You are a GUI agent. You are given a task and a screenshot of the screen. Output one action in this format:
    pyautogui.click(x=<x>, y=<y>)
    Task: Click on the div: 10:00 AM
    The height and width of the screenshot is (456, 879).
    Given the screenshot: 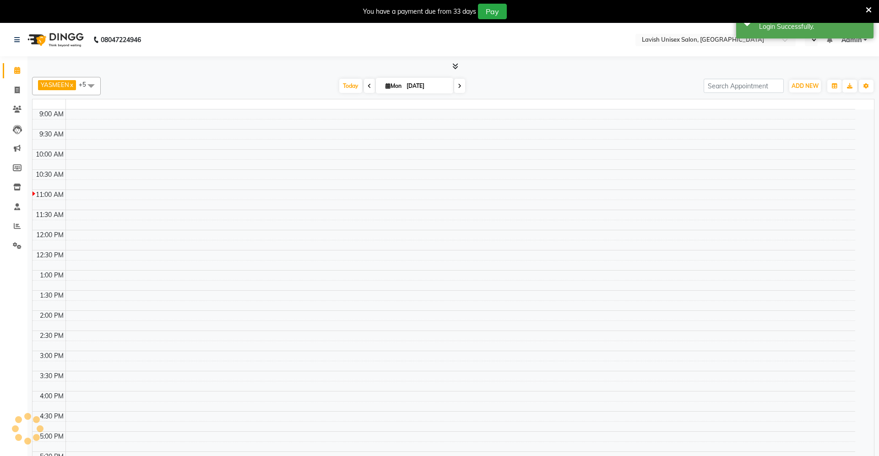 What is the action you would take?
    pyautogui.click(x=49, y=154)
    